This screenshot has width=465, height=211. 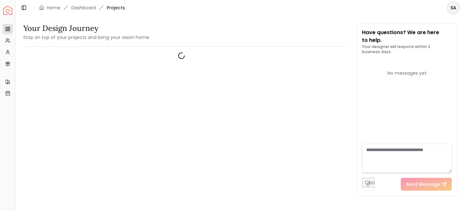 I want to click on h3: Your Design Journey, so click(x=86, y=28).